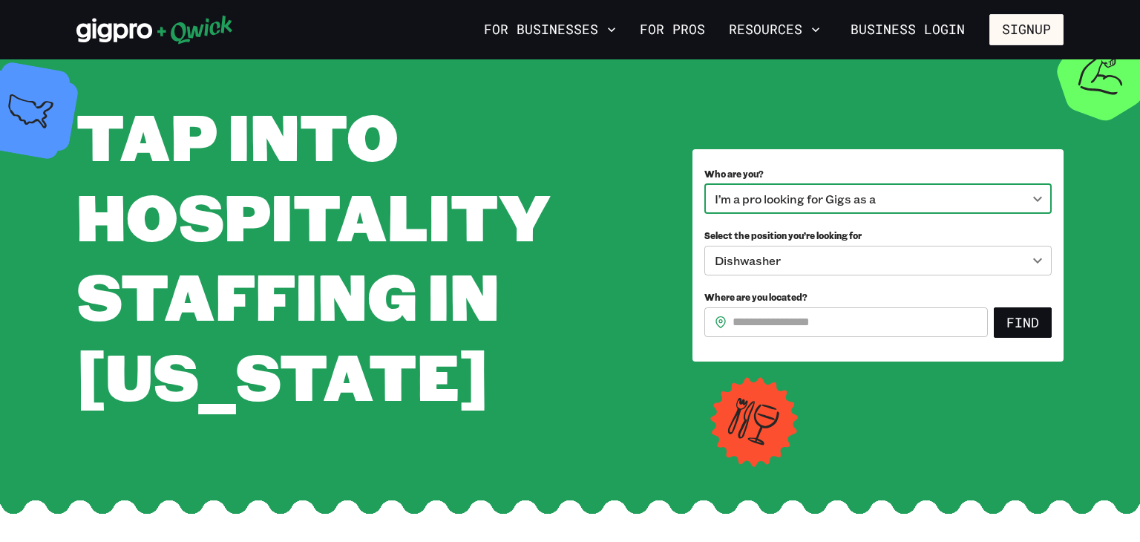 The width and height of the screenshot is (1140, 542). Describe the element at coordinates (734, 174) in the screenshot. I see `span: Who are you?` at that location.